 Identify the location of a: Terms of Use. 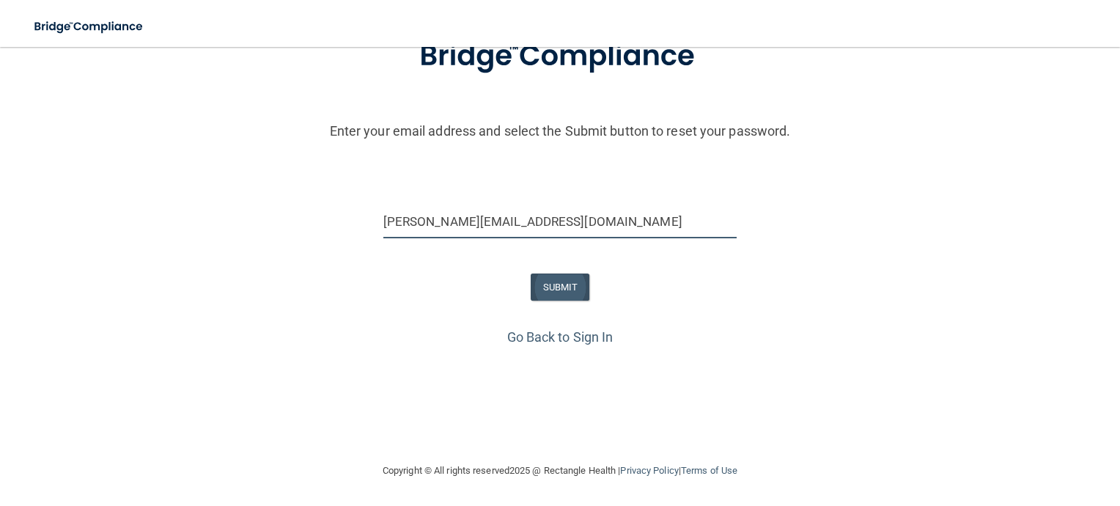
(709, 470).